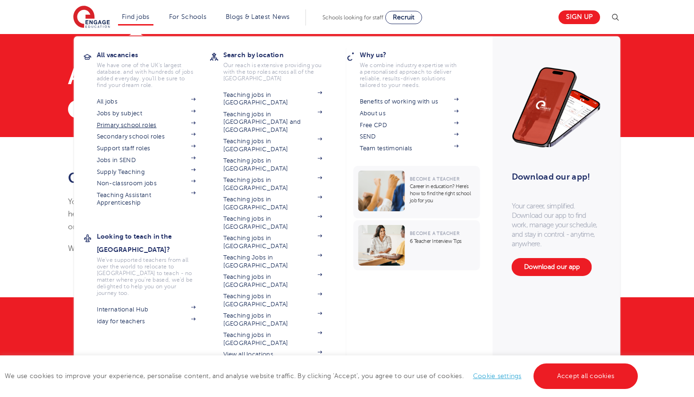 The height and width of the screenshot is (397, 694). What do you see at coordinates (146, 199) in the screenshot?
I see `a: Teaching Assistant Apprenticeship` at bounding box center [146, 199].